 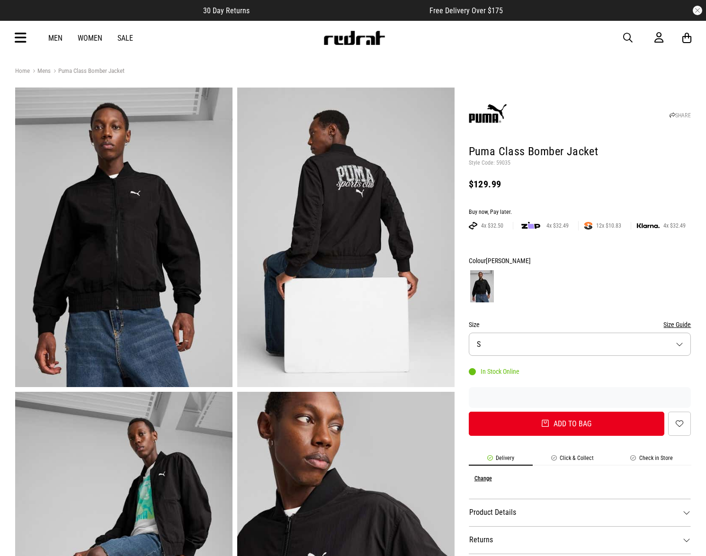 What do you see at coordinates (608, 226) in the screenshot?
I see `span: 12x $10.83` at bounding box center [608, 226].